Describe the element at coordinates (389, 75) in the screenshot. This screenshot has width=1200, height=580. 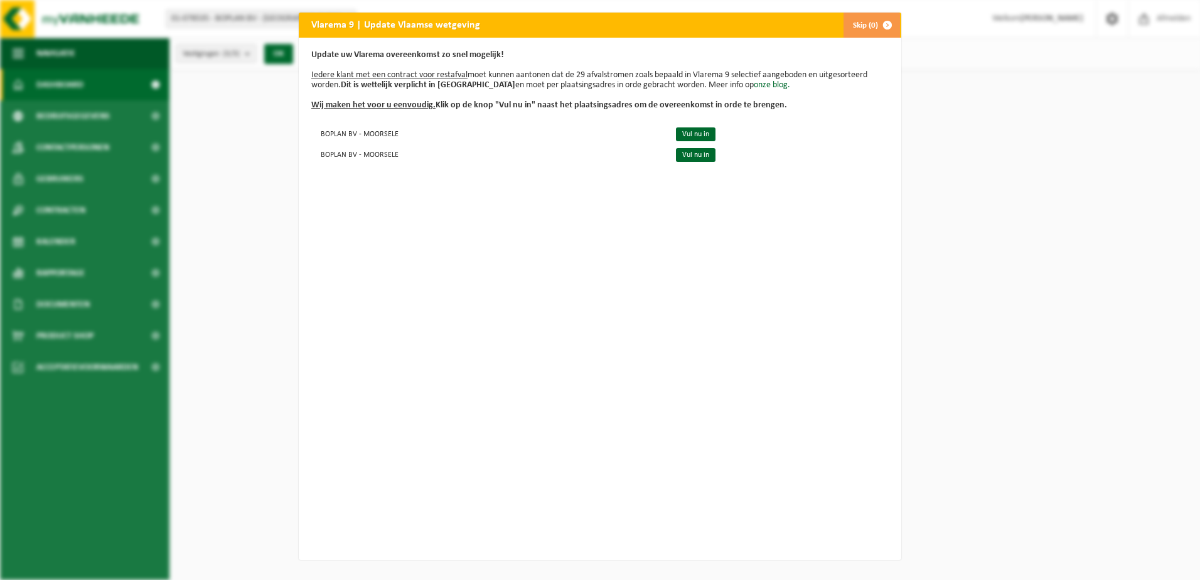
I see `u: Iedere klant met een contract voor restafval` at that location.